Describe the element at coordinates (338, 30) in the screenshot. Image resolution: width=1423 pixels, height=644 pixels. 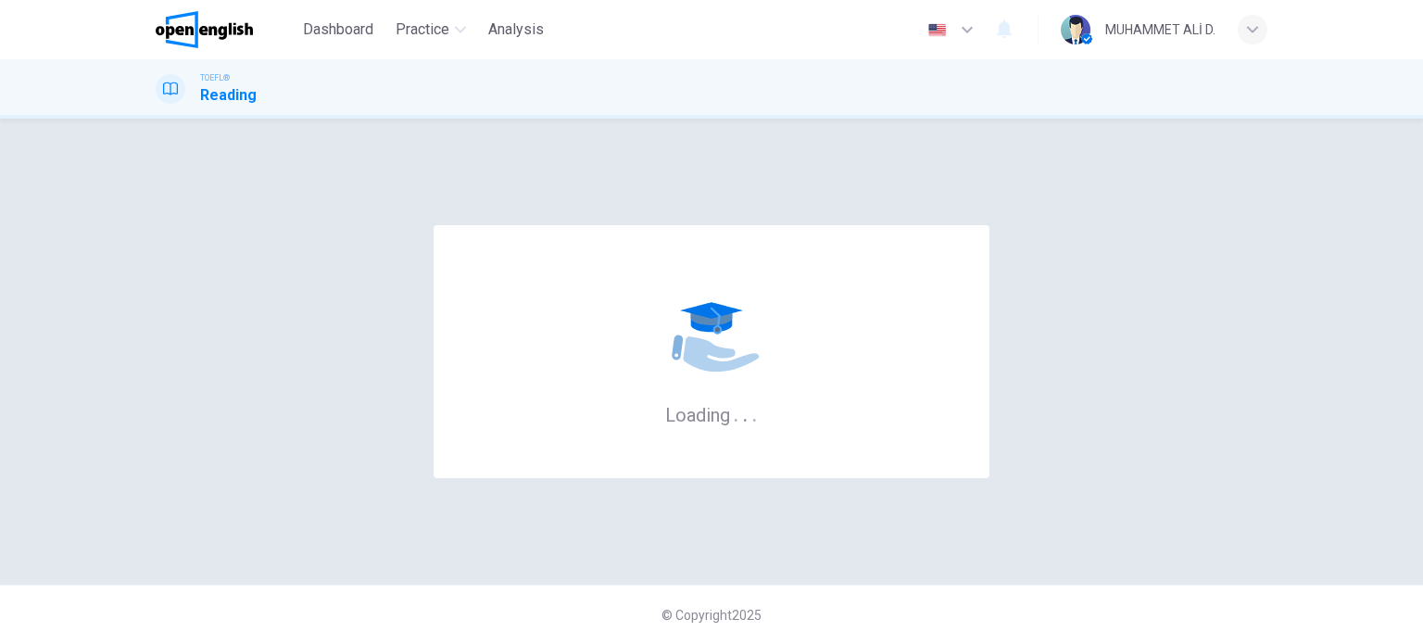
I see `a: Dashboard` at that location.